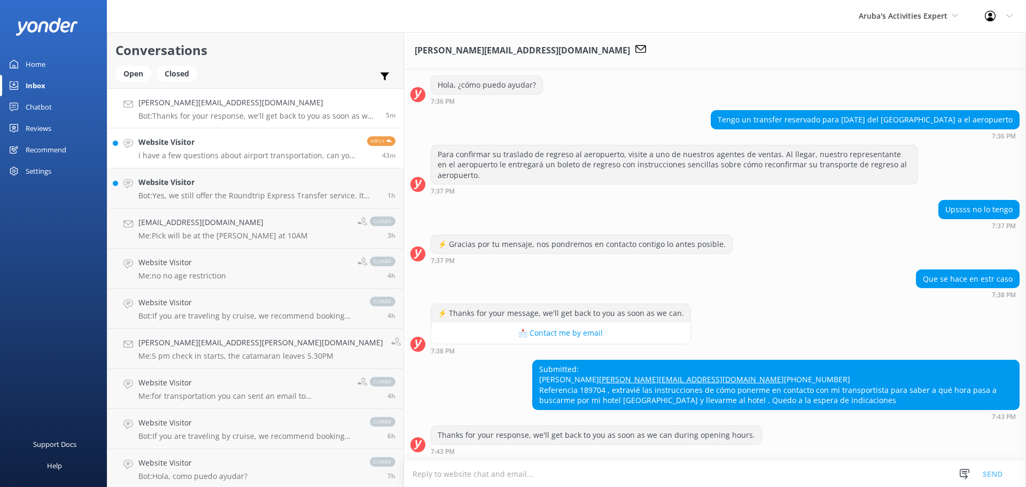 This screenshot has width=1026, height=487. What do you see at coordinates (182, 276) in the screenshot?
I see `p: Me: no no age restriction` at bounding box center [182, 276].